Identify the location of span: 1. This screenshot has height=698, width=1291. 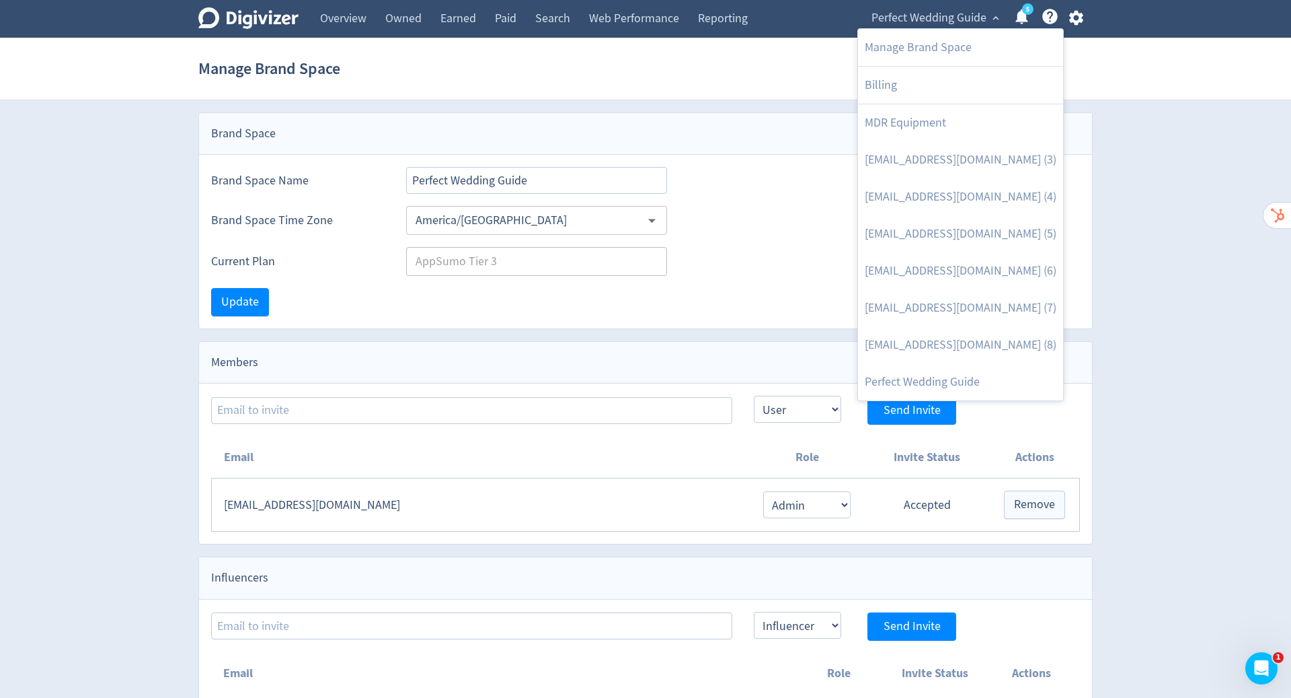
(1279, 657).